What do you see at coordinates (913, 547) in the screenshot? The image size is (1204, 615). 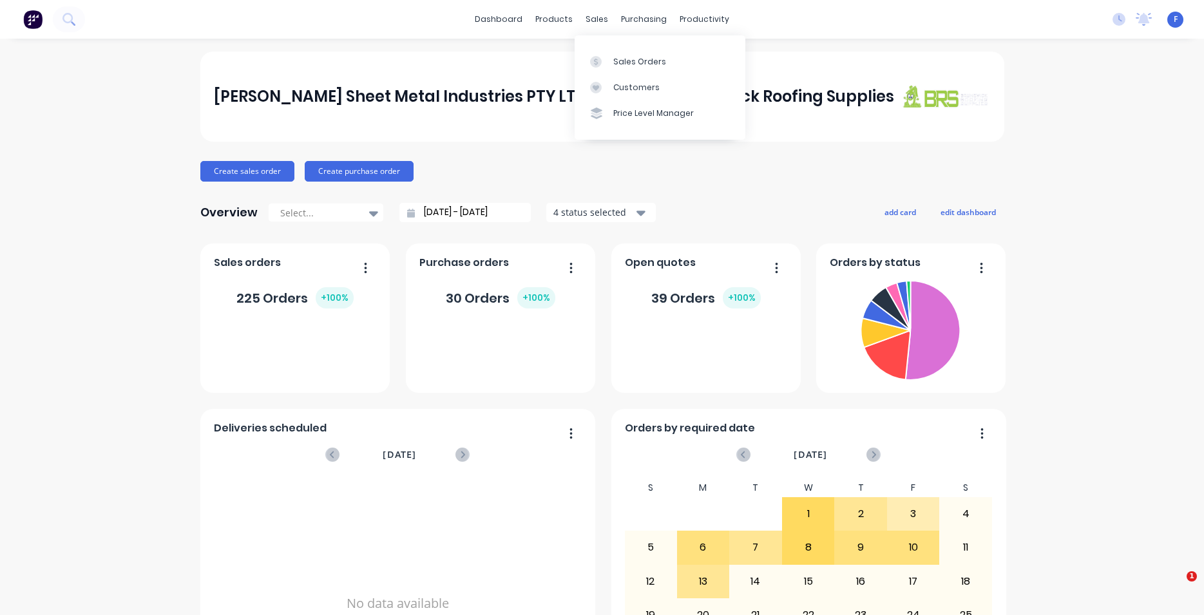 I see `div: 10` at bounding box center [913, 547].